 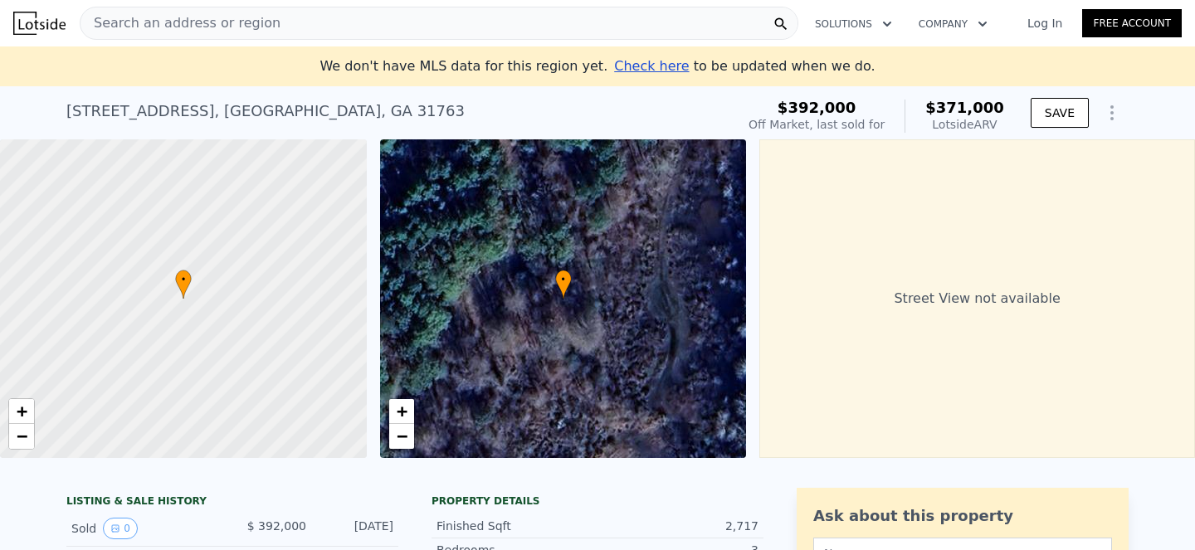 What do you see at coordinates (817, 124) in the screenshot?
I see `div: Off Market, last sold for` at bounding box center [817, 124].